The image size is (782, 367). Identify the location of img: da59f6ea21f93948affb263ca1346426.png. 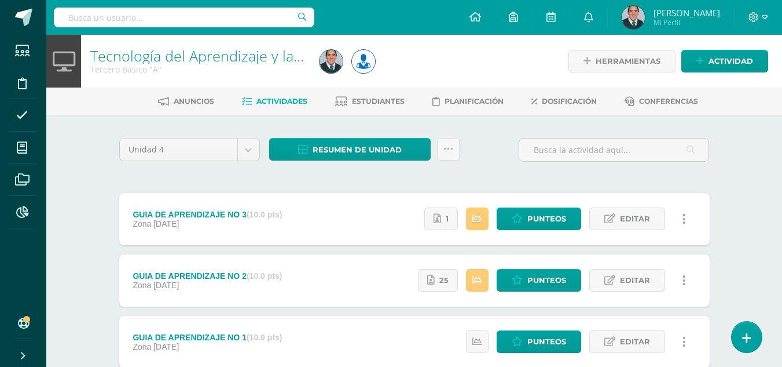
(364, 61).